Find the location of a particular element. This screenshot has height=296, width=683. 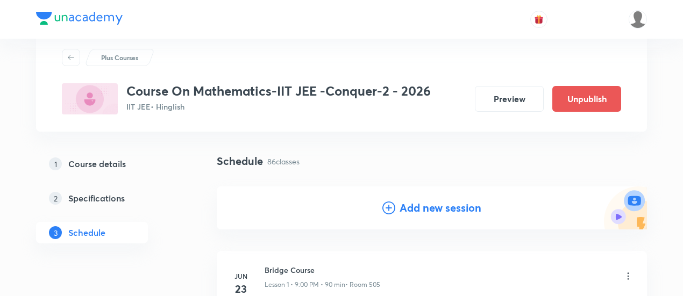

p: 1 is located at coordinates (55, 164).